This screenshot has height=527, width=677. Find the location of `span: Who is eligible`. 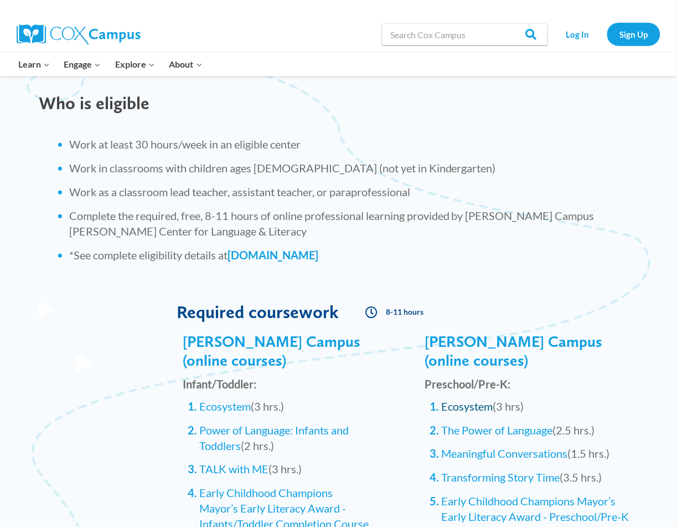

span: Who is eligible is located at coordinates (94, 102).